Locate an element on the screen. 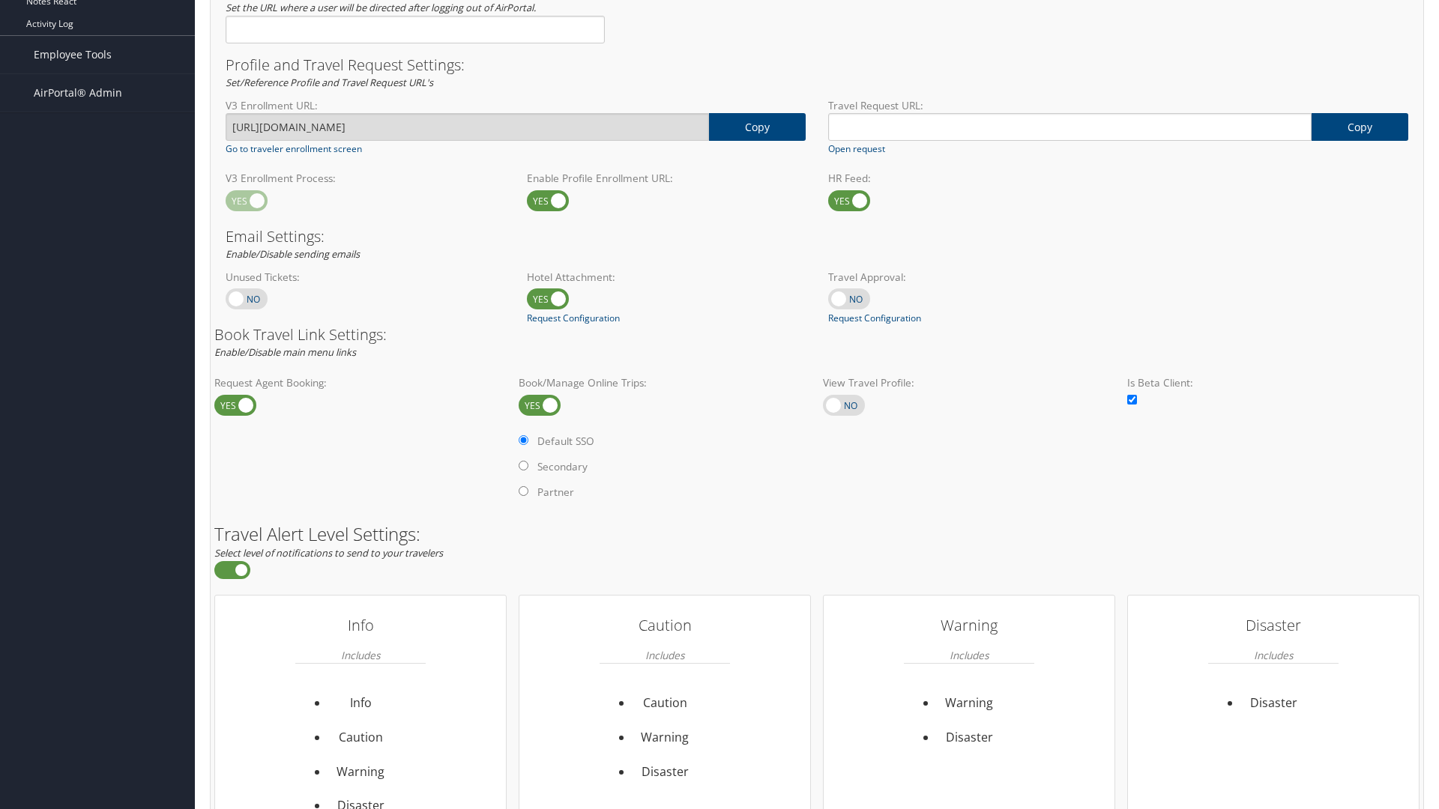 The width and height of the screenshot is (1439, 809). h3: Profile and Travel Request Settings: is located at coordinates (817, 65).